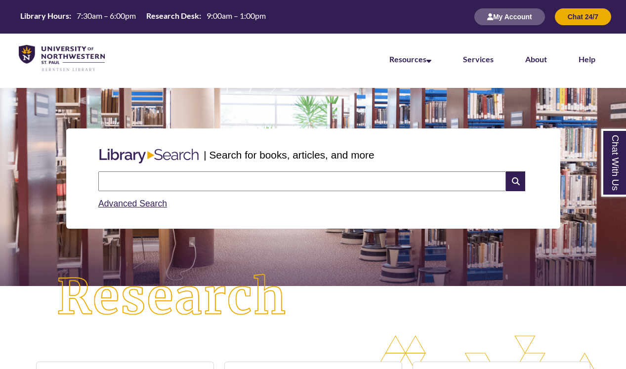 The width and height of the screenshot is (626, 369). What do you see at coordinates (172, 16) in the screenshot?
I see `th: Research Desk:` at bounding box center [172, 16].